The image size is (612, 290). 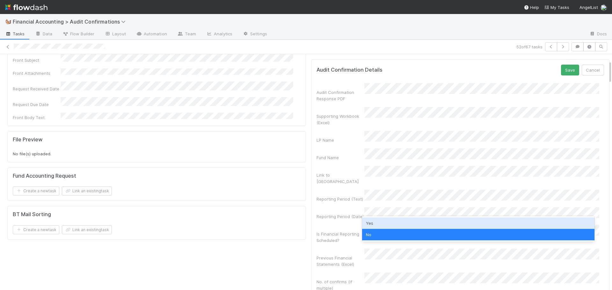 What do you see at coordinates (531, 7) in the screenshot?
I see `div: Help` at bounding box center [531, 7].